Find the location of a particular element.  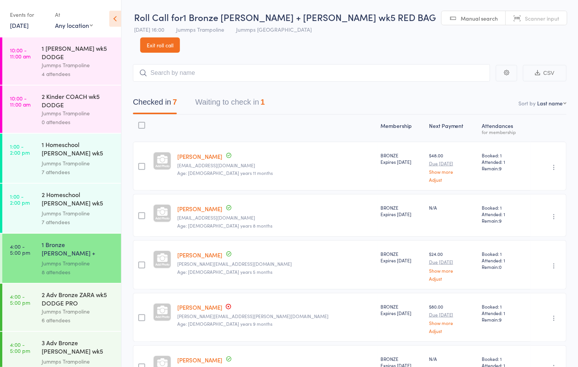

div: 4 attendees is located at coordinates (78, 74).